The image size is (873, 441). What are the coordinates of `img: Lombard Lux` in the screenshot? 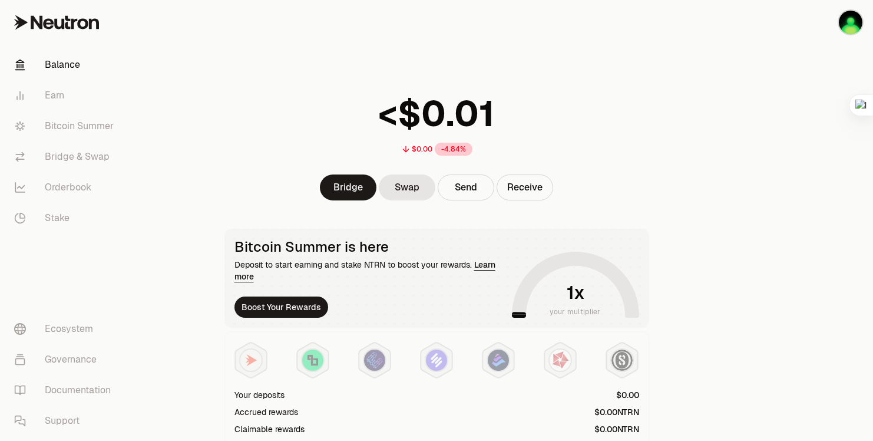 It's located at (313, 360).